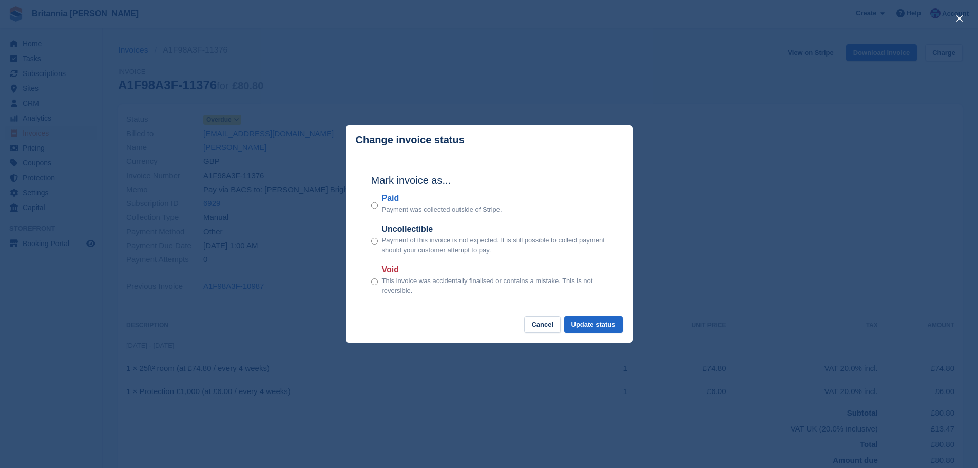 The height and width of the screenshot is (468, 978). What do you see at coordinates (494, 229) in the screenshot?
I see `label: Uncollectible` at bounding box center [494, 229].